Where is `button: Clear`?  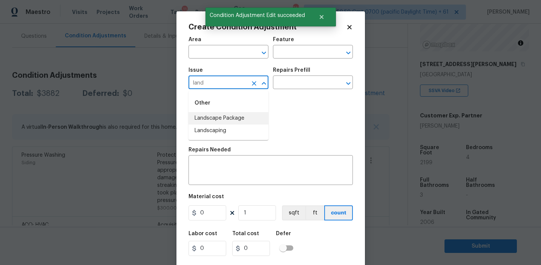 button: Clear is located at coordinates (254, 83).